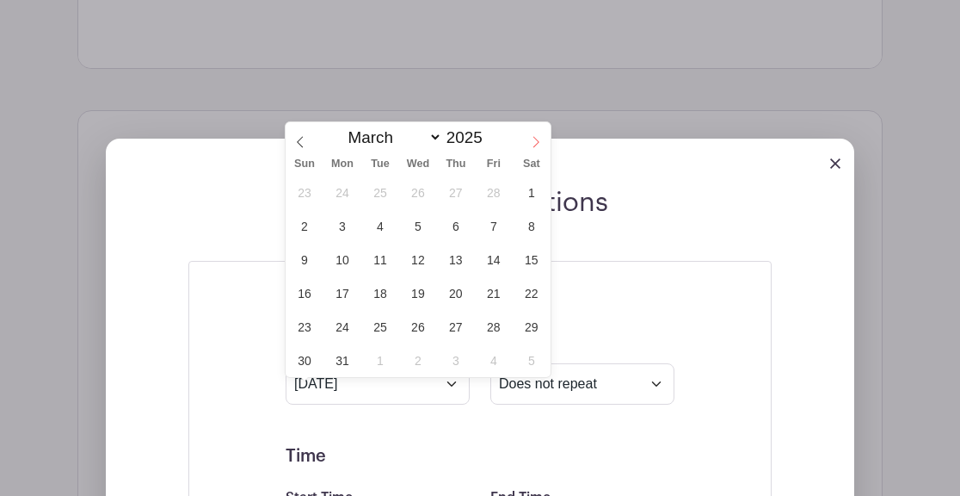 Image resolution: width=960 pixels, height=496 pixels. I want to click on span: March 20, 2025, so click(455, 293).